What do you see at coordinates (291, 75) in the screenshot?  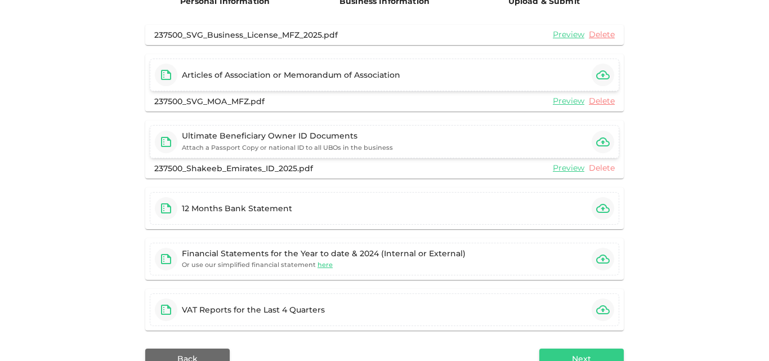 I see `div: Articles of Association or Memorandum of Association` at bounding box center [291, 75].